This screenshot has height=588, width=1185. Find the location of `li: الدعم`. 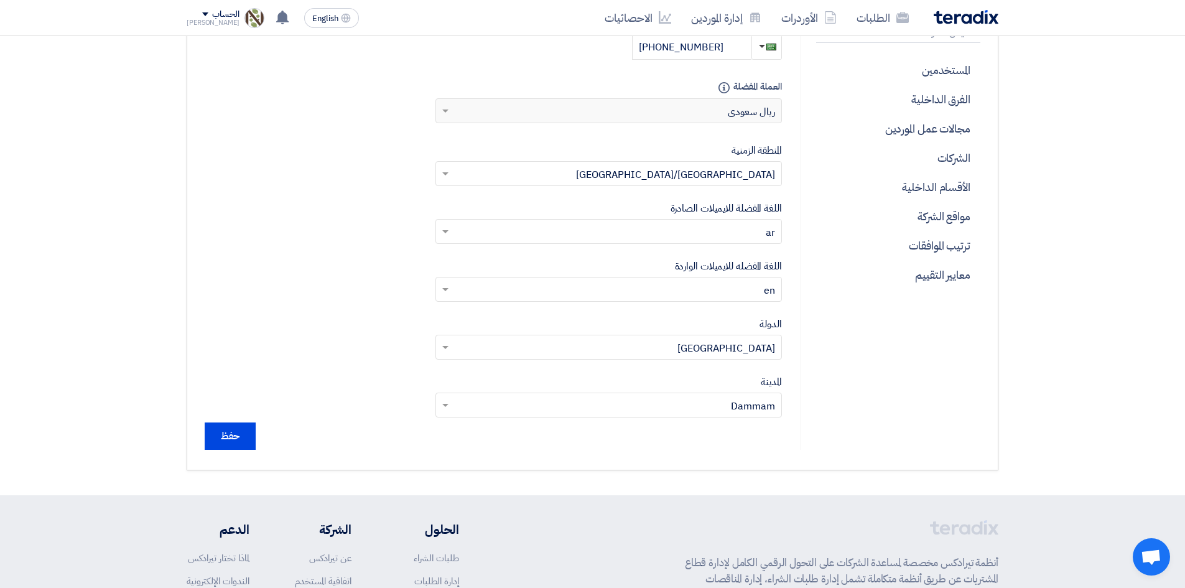

li: الدعم is located at coordinates (218, 529).